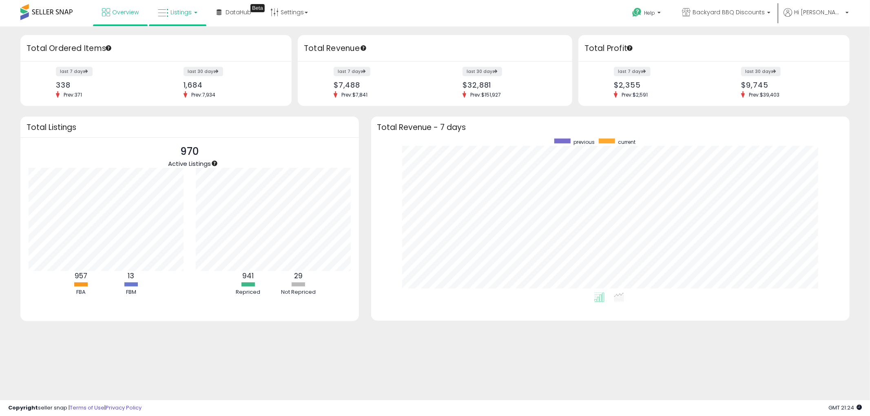 This screenshot has height=416, width=870. What do you see at coordinates (788, 85) in the screenshot?
I see `div: $9,745` at bounding box center [788, 85].